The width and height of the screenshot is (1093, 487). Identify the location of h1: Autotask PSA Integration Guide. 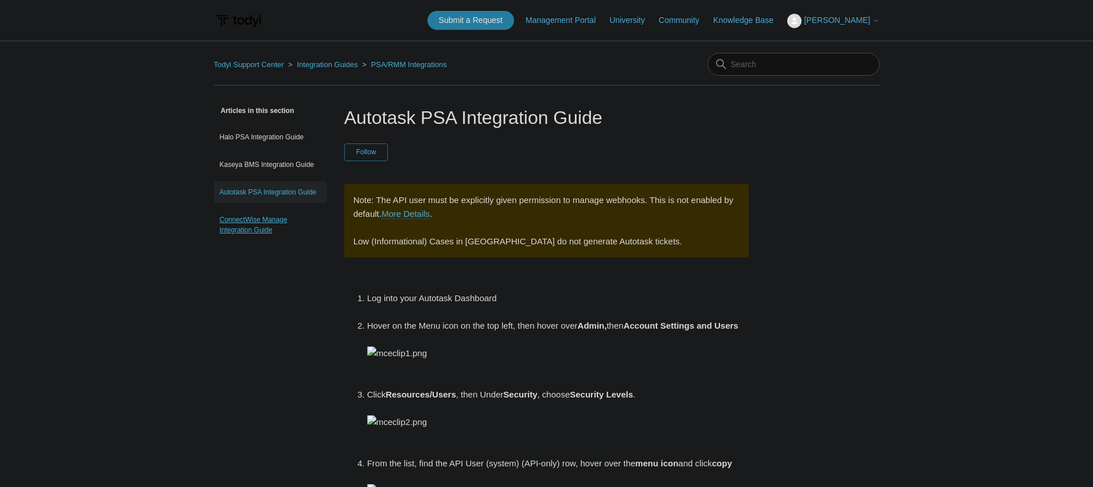
(547, 118).